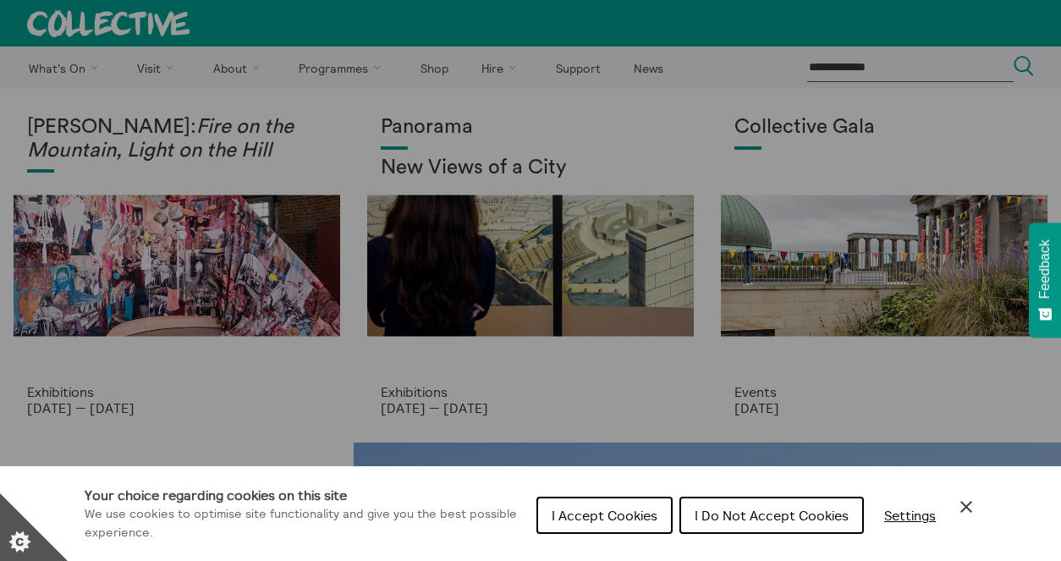 This screenshot has height=561, width=1061. I want to click on button: Settings, so click(909, 515).